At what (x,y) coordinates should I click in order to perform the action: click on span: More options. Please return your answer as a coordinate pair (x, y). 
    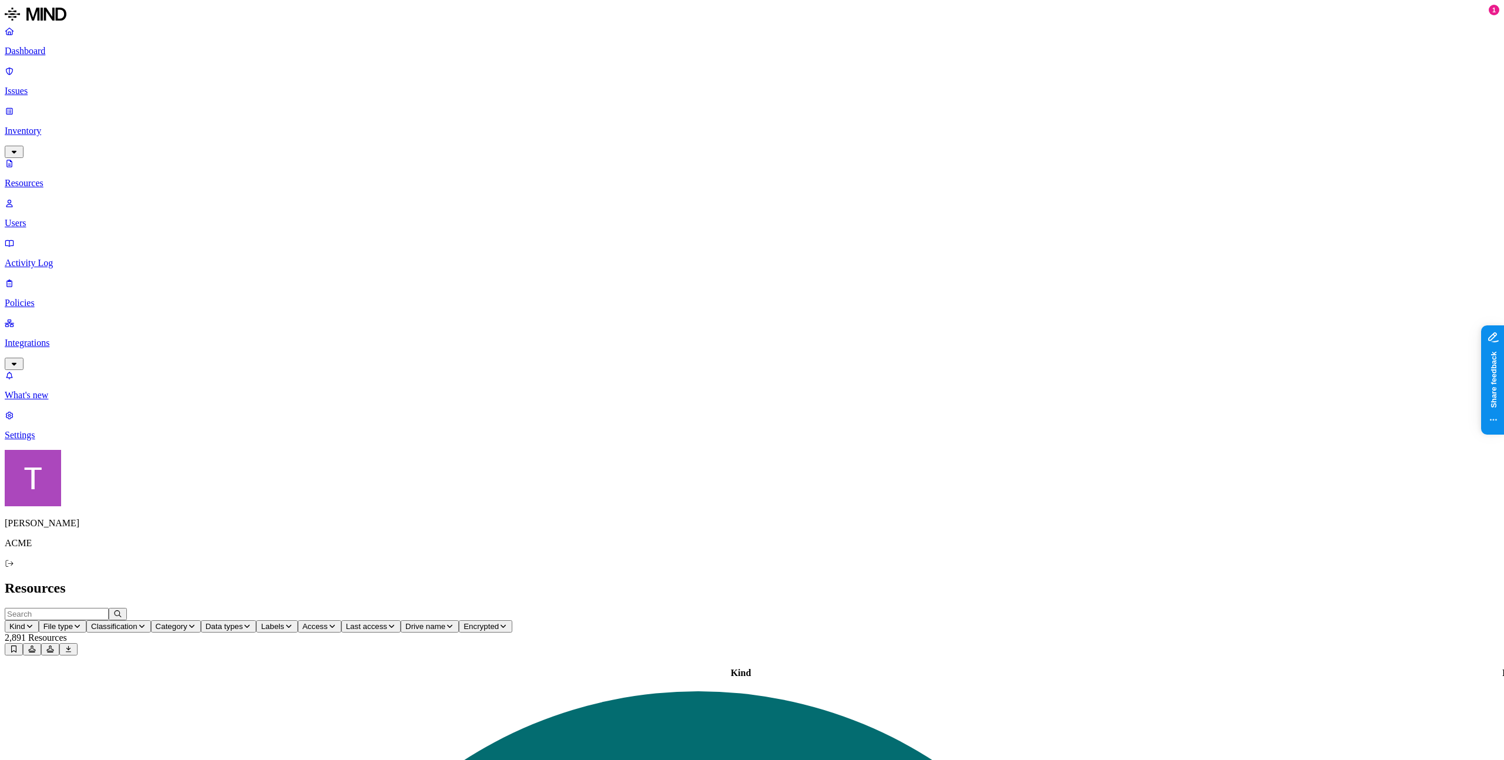
    Looking at the image, I should click on (15, 12).